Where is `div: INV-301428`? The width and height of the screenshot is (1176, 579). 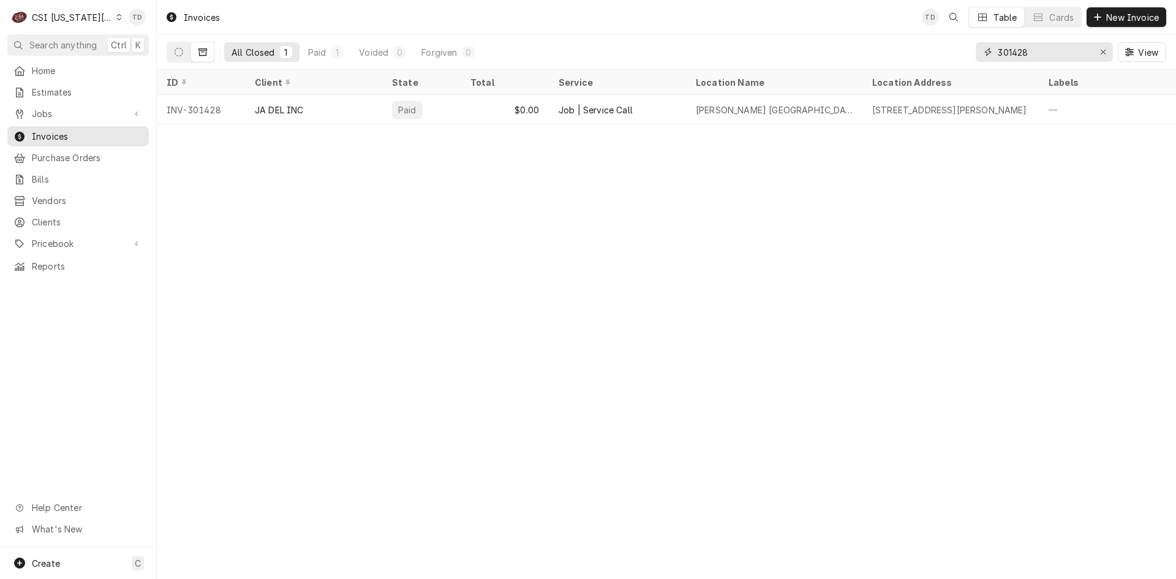
div: INV-301428 is located at coordinates (201, 110).